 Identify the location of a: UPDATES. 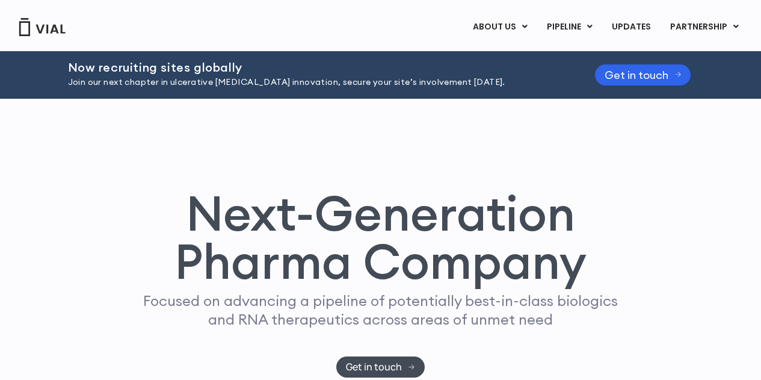
(631, 27).